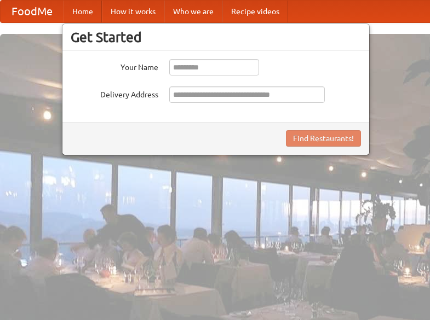 The image size is (430, 320). I want to click on label: Your Name, so click(114, 66).